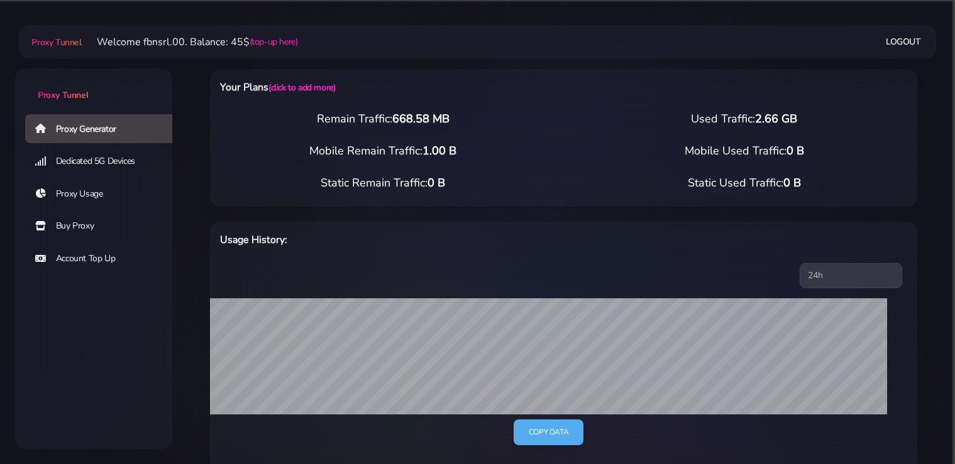 This screenshot has height=464, width=955. What do you see at coordinates (417, 240) in the screenshot?
I see `h6: Usage History:` at bounding box center [417, 240].